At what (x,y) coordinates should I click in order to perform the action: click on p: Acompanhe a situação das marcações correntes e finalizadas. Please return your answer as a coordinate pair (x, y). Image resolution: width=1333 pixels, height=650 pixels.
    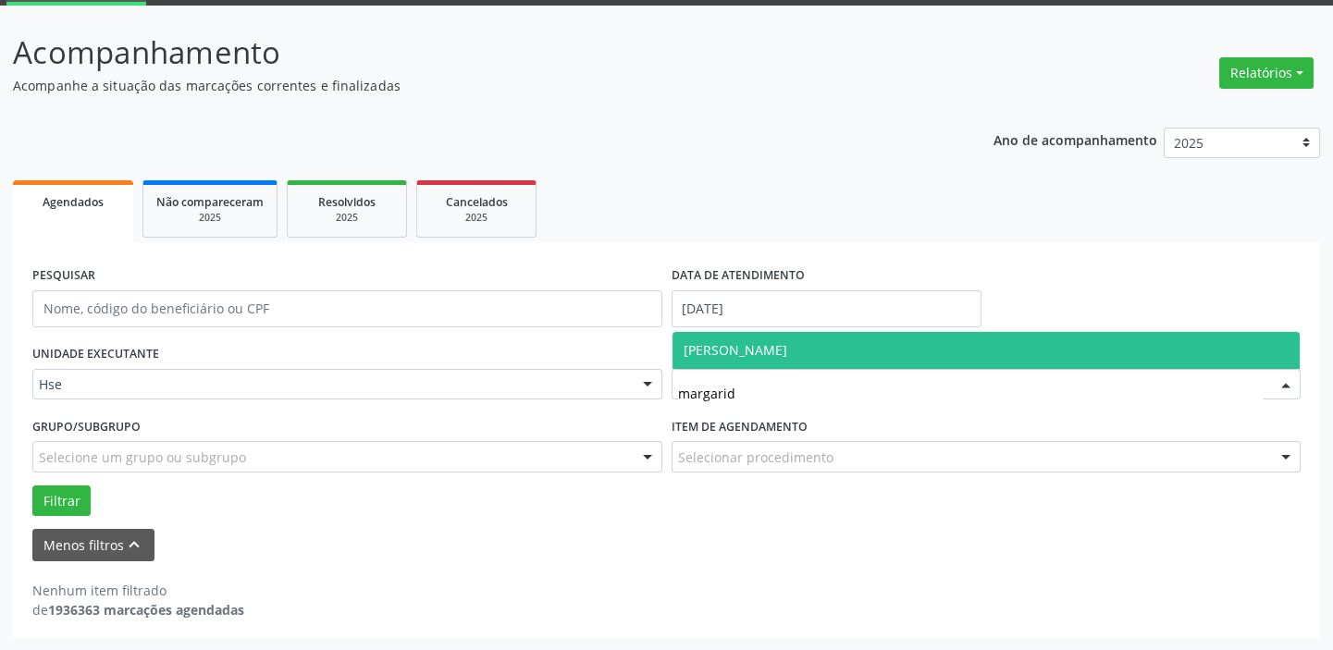
    Looking at the image, I should click on (470, 85).